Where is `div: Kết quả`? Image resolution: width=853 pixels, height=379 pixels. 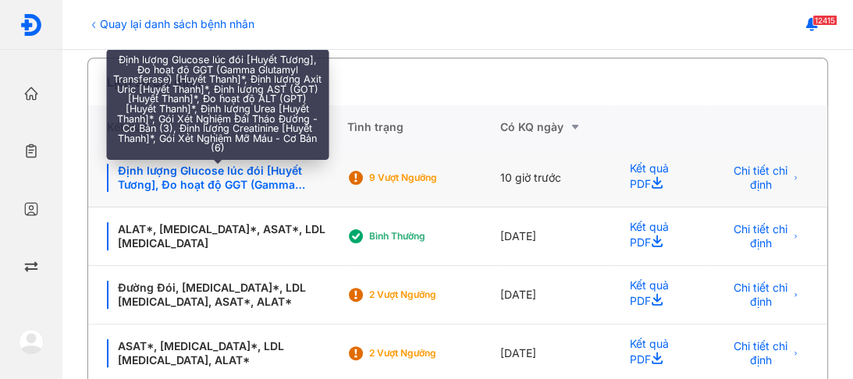 div: Kết quả is located at coordinates (217, 127).